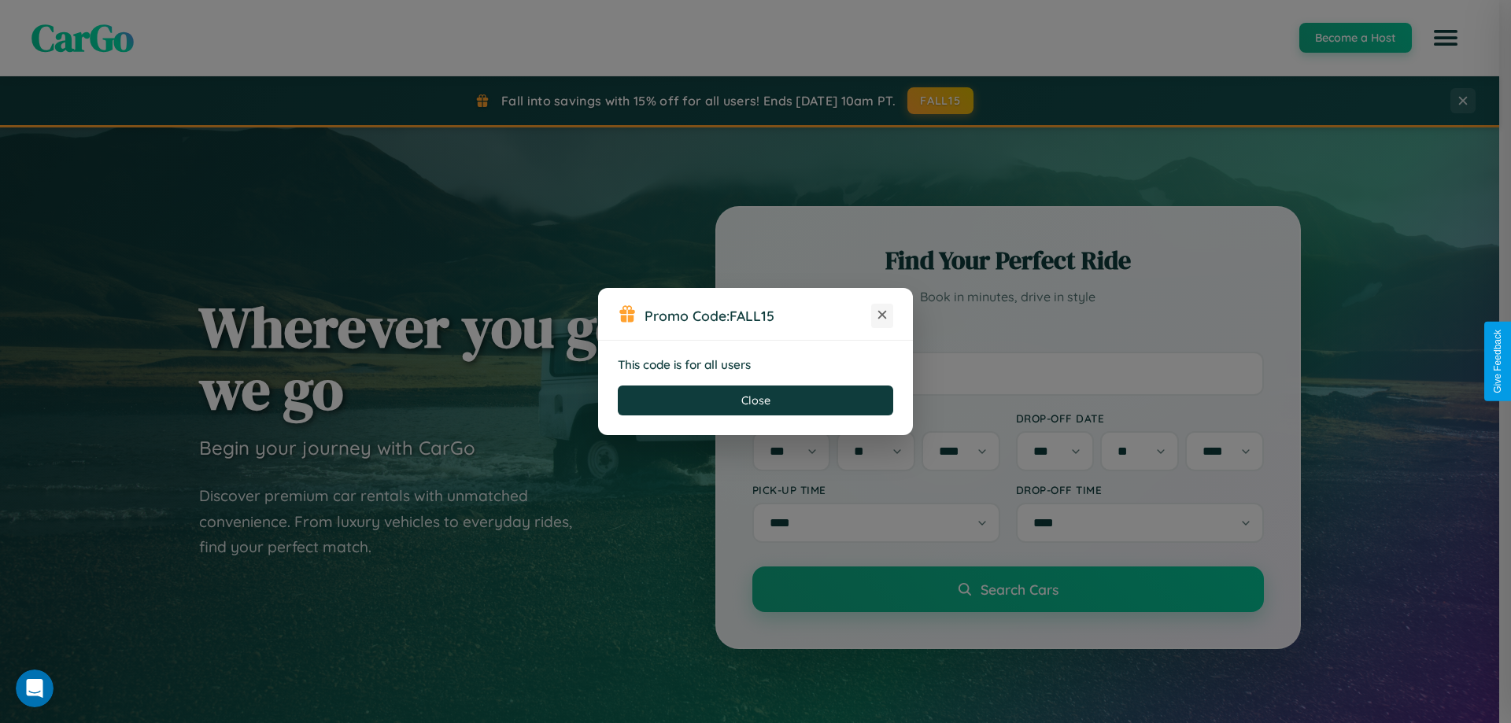 The width and height of the screenshot is (1511, 723). I want to click on strong: This code is for all users, so click(684, 364).